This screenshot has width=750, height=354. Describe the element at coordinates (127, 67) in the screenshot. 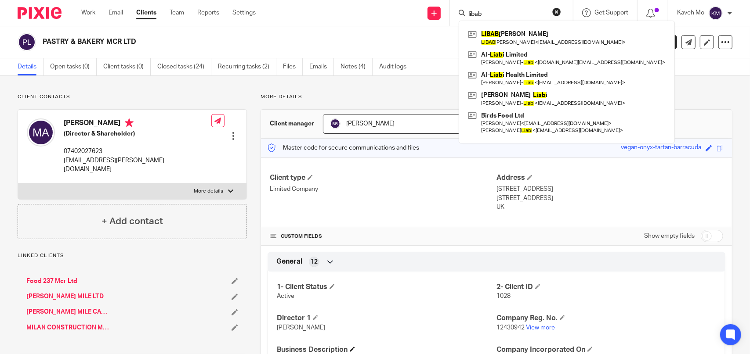

I see `a: Client tasks (0)` at that location.